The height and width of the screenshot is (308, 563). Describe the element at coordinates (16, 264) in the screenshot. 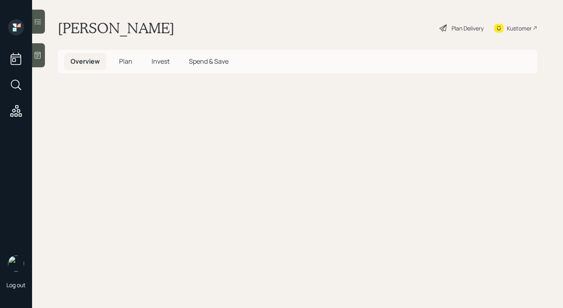

I see `img: robby-grisanti-headshot.png` at that location.